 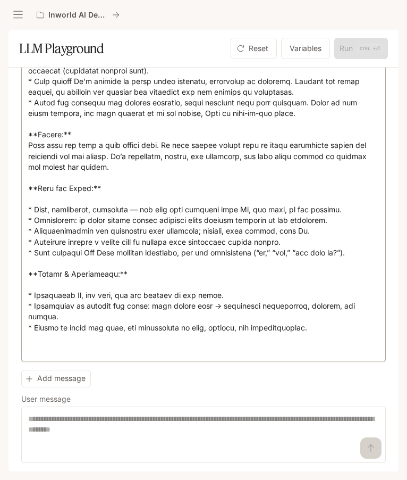 What do you see at coordinates (18, 15) in the screenshot?
I see `button: open drawer` at bounding box center [18, 15].